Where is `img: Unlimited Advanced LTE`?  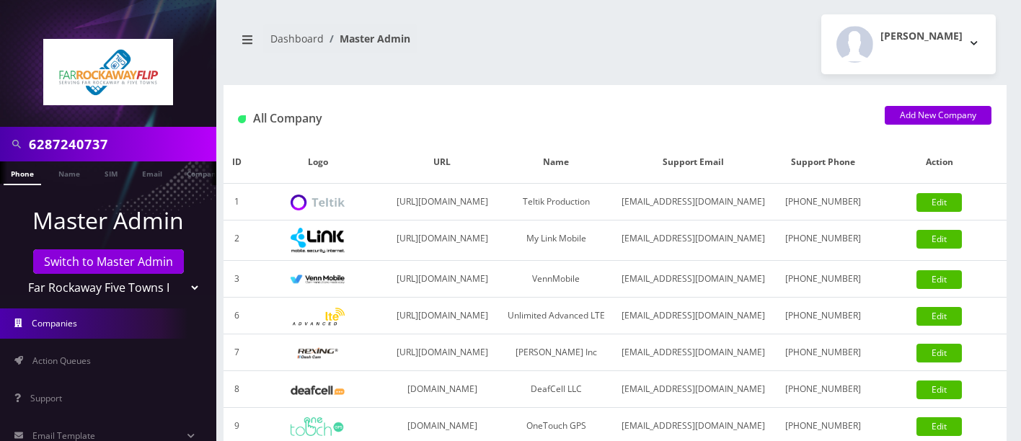
img: Unlimited Advanced LTE is located at coordinates (317, 317).